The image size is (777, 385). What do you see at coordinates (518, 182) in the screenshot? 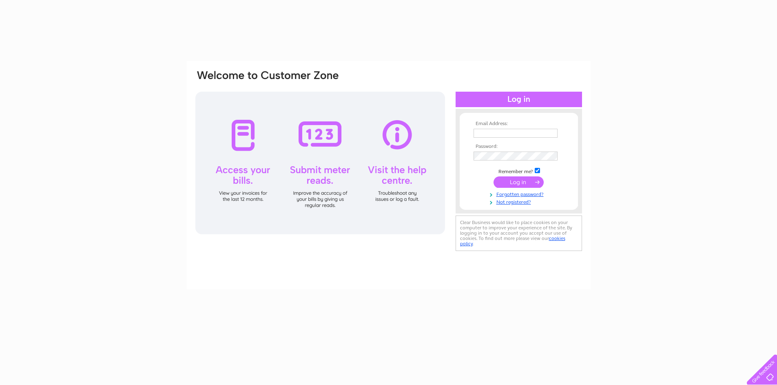
I see `input: Submit` at bounding box center [518, 182].